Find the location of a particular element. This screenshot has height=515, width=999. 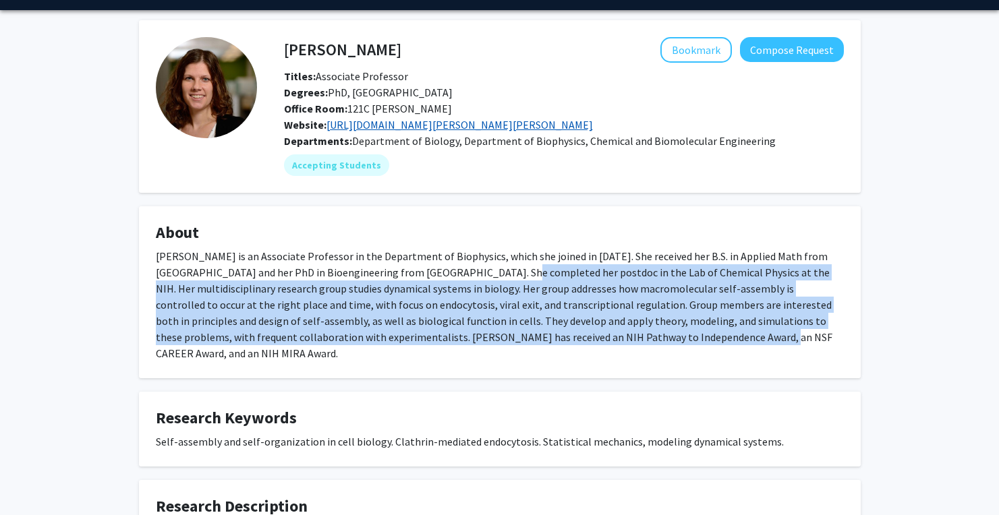

div: Self-assembly and self-organization in cell biology. Clathrin-mediated endocytosis. Statistical m... is located at coordinates (500, 442).